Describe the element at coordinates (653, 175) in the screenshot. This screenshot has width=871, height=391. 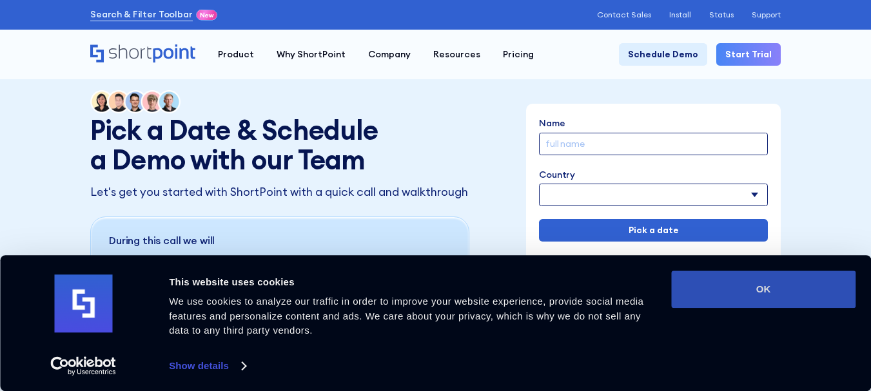
I see `label: Country` at that location.